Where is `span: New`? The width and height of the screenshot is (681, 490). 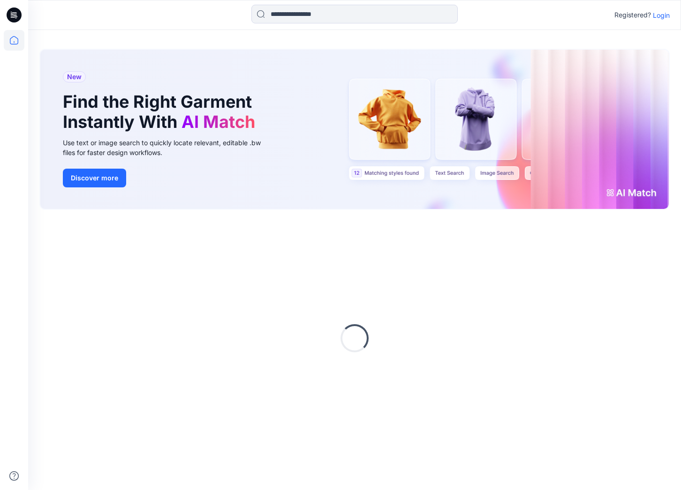
span: New is located at coordinates (74, 77).